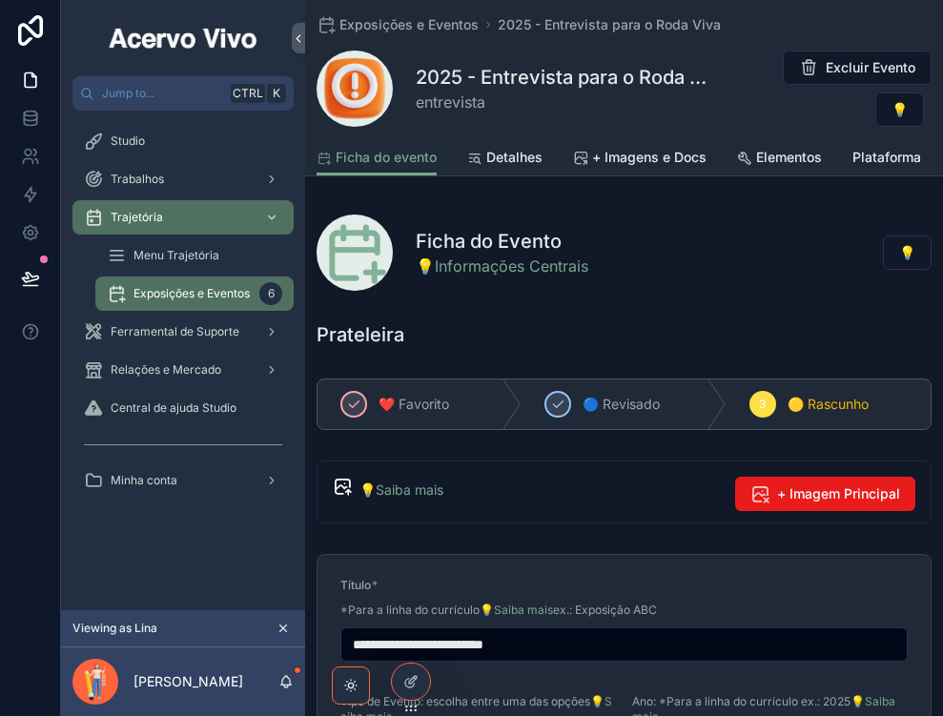  I want to click on button: Excluir Evento, so click(857, 68).